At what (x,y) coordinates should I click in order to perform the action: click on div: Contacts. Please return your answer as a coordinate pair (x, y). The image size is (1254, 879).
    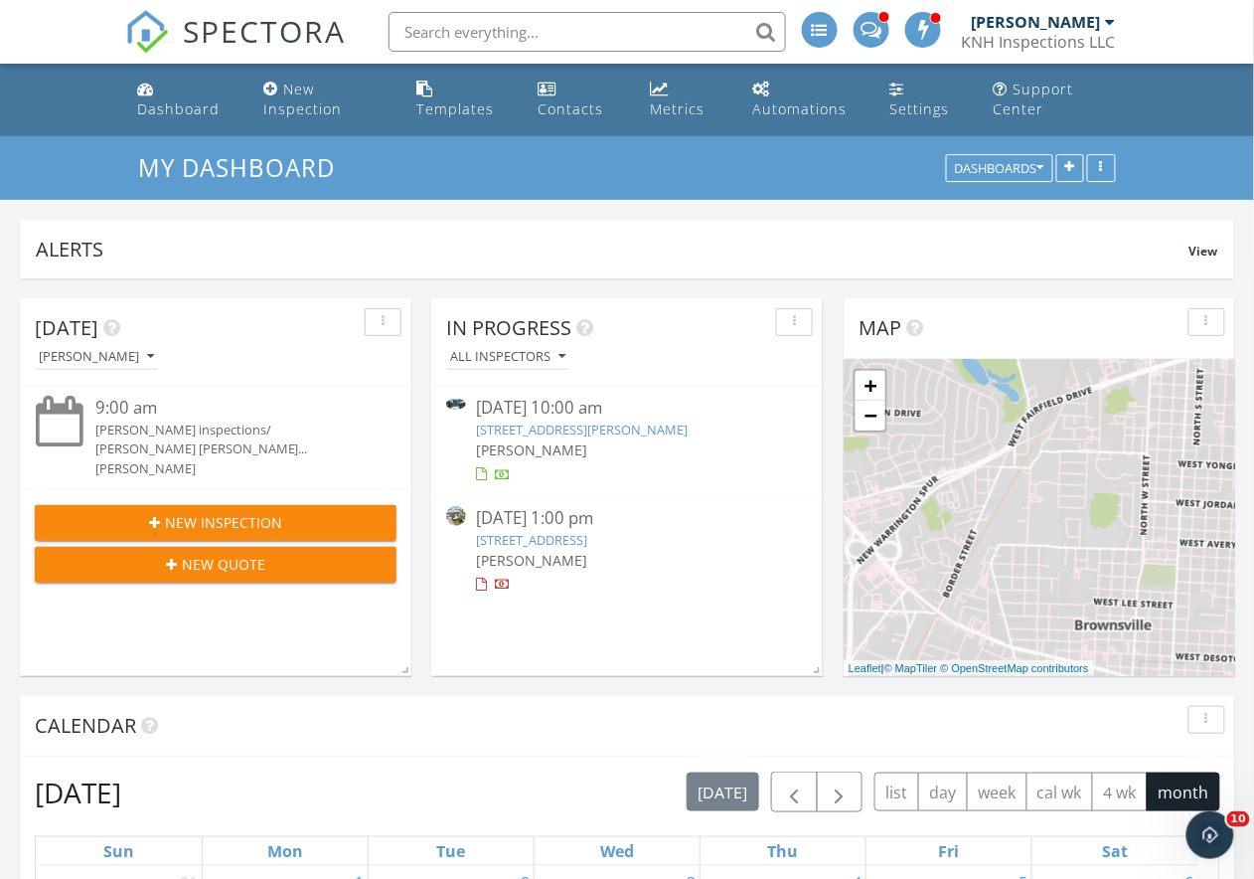
    Looking at the image, I should click on (571, 108).